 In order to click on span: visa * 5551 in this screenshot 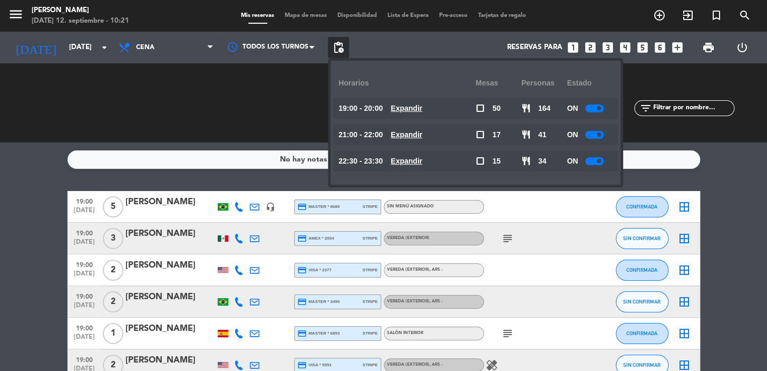, I will do `click(314, 365)`.